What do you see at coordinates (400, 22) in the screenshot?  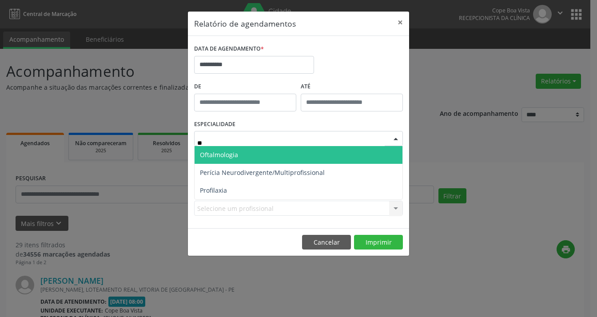 I see `button: Close` at bounding box center [400, 22].